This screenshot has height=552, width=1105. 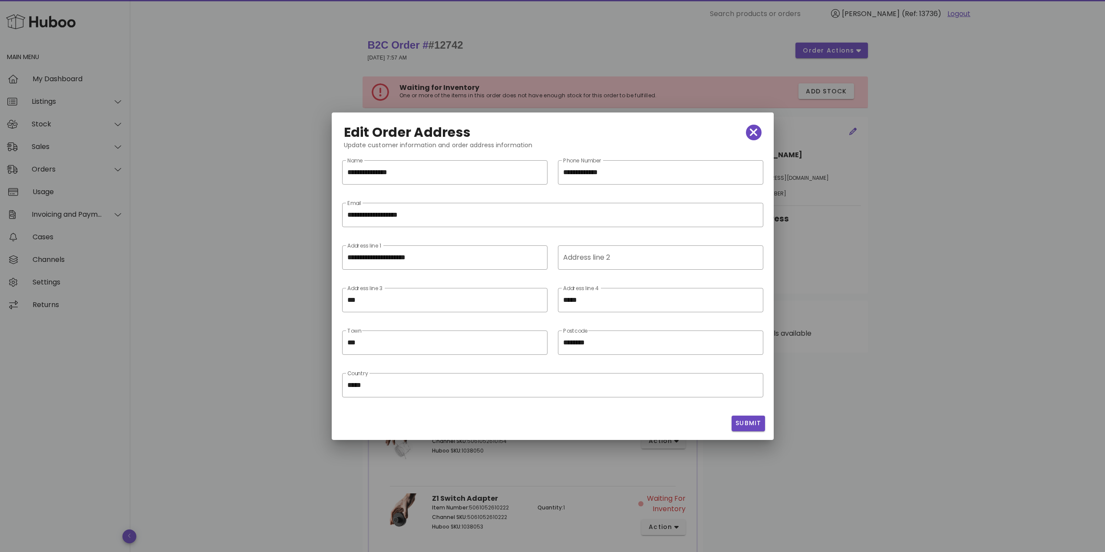 What do you see at coordinates (553, 148) in the screenshot?
I see `div: Update customer information and order address information` at bounding box center [553, 148].